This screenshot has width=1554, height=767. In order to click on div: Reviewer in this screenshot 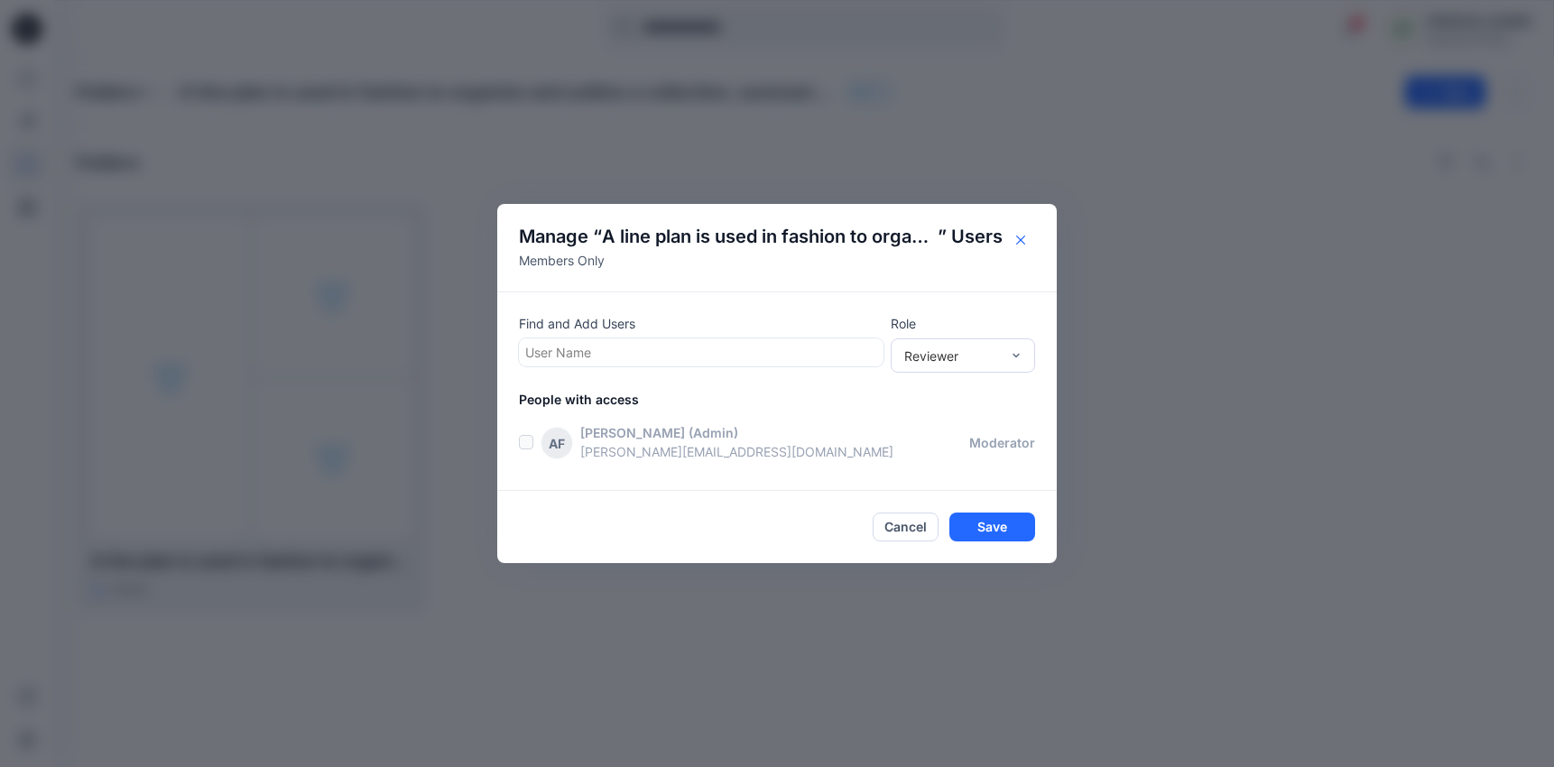, I will do `click(952, 355)`.